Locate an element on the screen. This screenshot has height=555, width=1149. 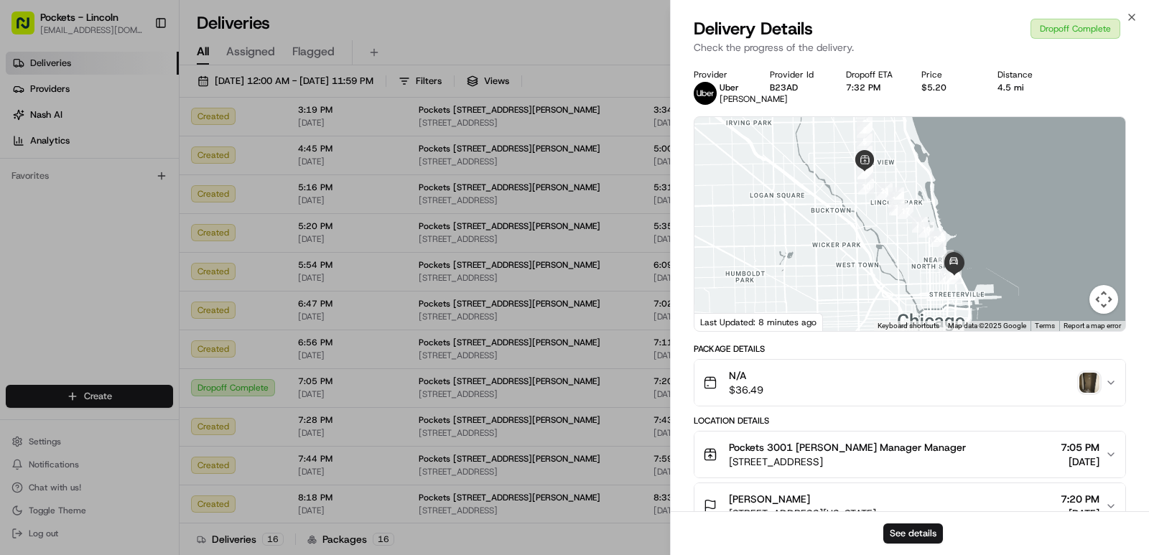
div: Start new chat is located at coordinates (150, 144).